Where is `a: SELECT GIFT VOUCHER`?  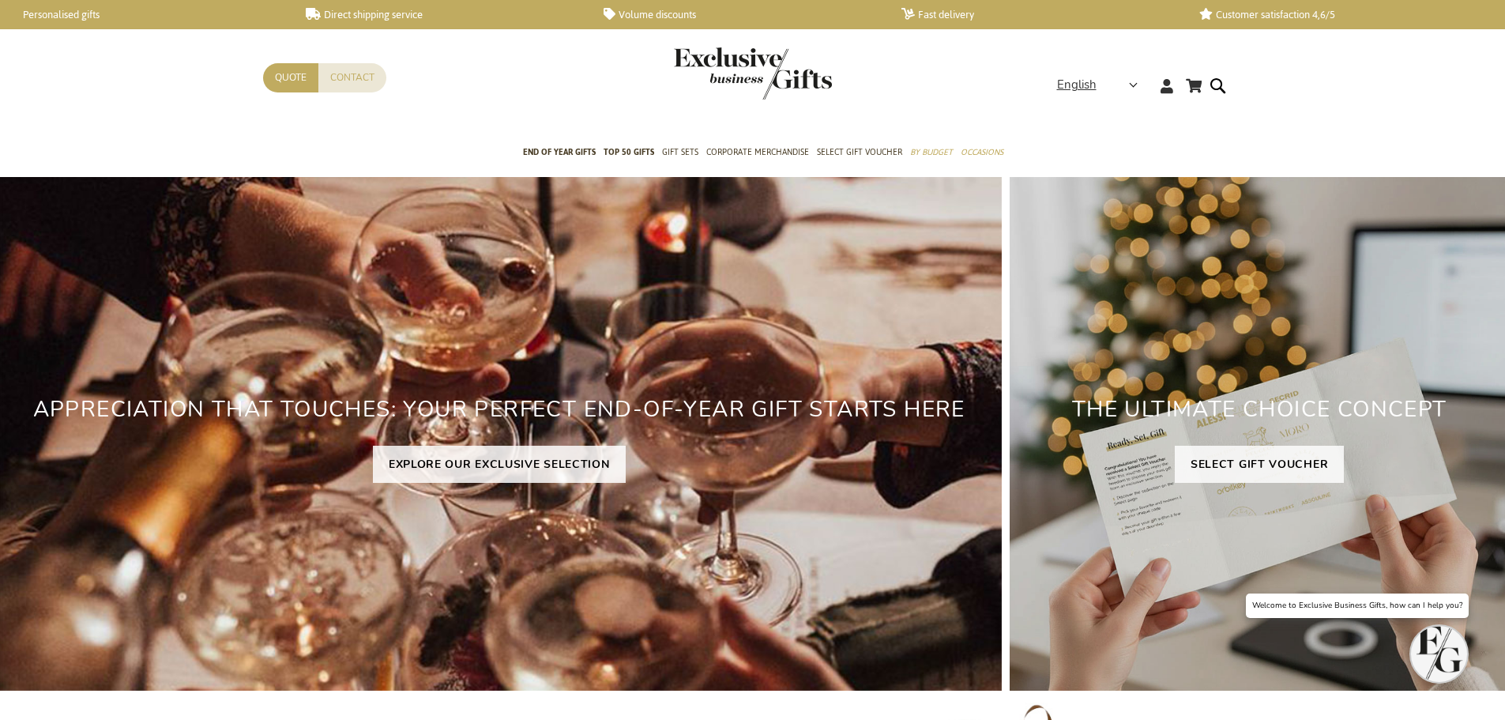 a: SELECT GIFT VOUCHER is located at coordinates (1259, 464).